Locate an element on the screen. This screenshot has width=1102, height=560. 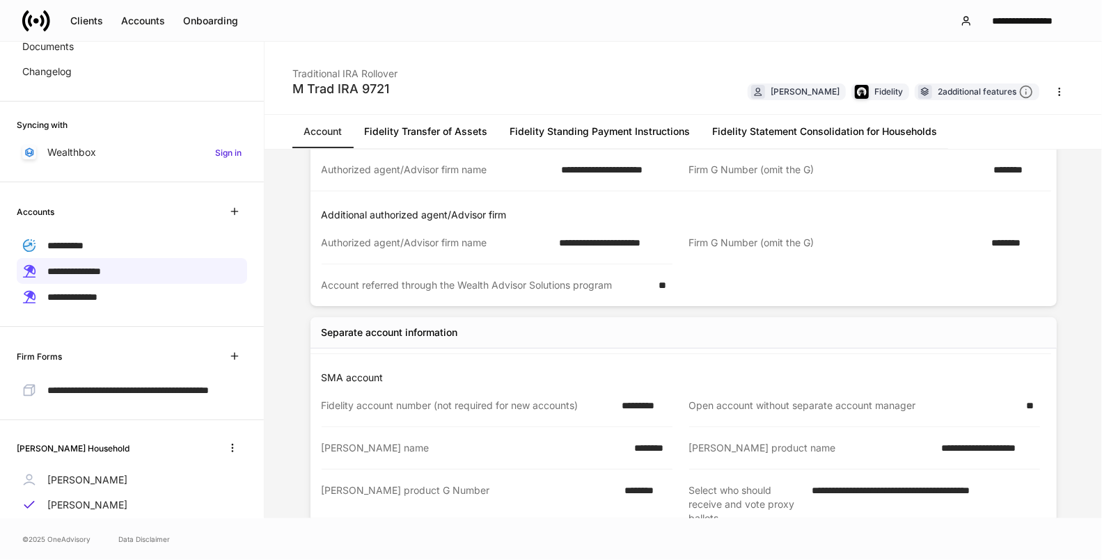
p: Wealthbox is located at coordinates (72, 152).